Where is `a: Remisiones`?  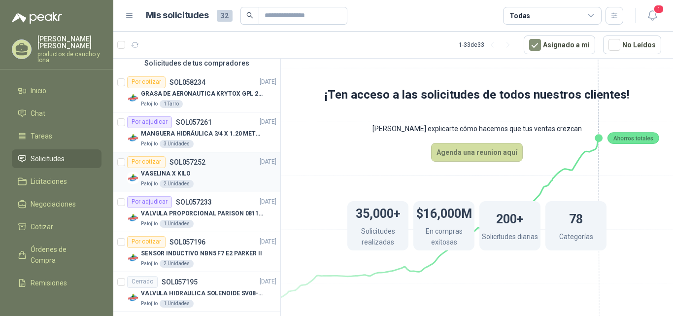
a: Remisiones is located at coordinates (57, 283).